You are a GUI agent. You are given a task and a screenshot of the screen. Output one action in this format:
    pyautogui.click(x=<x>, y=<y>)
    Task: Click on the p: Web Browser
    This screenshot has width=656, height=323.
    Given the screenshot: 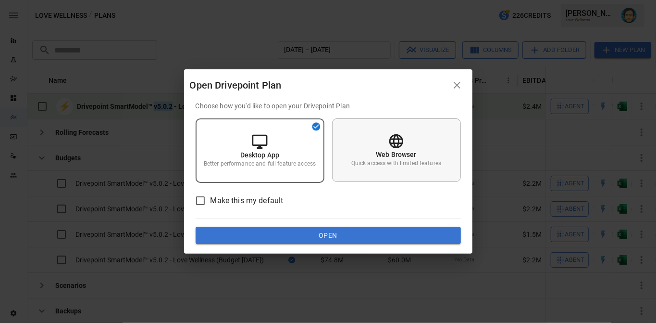 What is the action you would take?
    pyautogui.click(x=396, y=154)
    